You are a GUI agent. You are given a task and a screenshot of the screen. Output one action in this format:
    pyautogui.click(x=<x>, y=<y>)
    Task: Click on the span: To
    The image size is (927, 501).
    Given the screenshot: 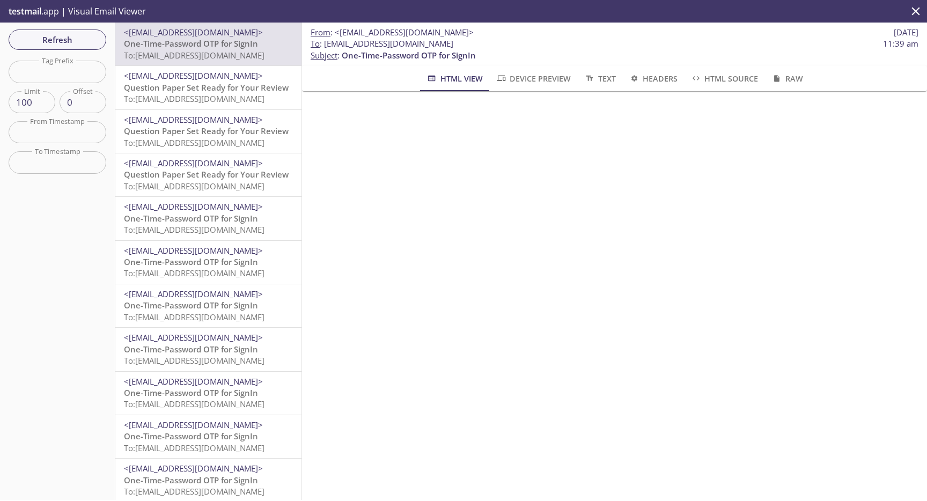 What is the action you would take?
    pyautogui.click(x=315, y=43)
    